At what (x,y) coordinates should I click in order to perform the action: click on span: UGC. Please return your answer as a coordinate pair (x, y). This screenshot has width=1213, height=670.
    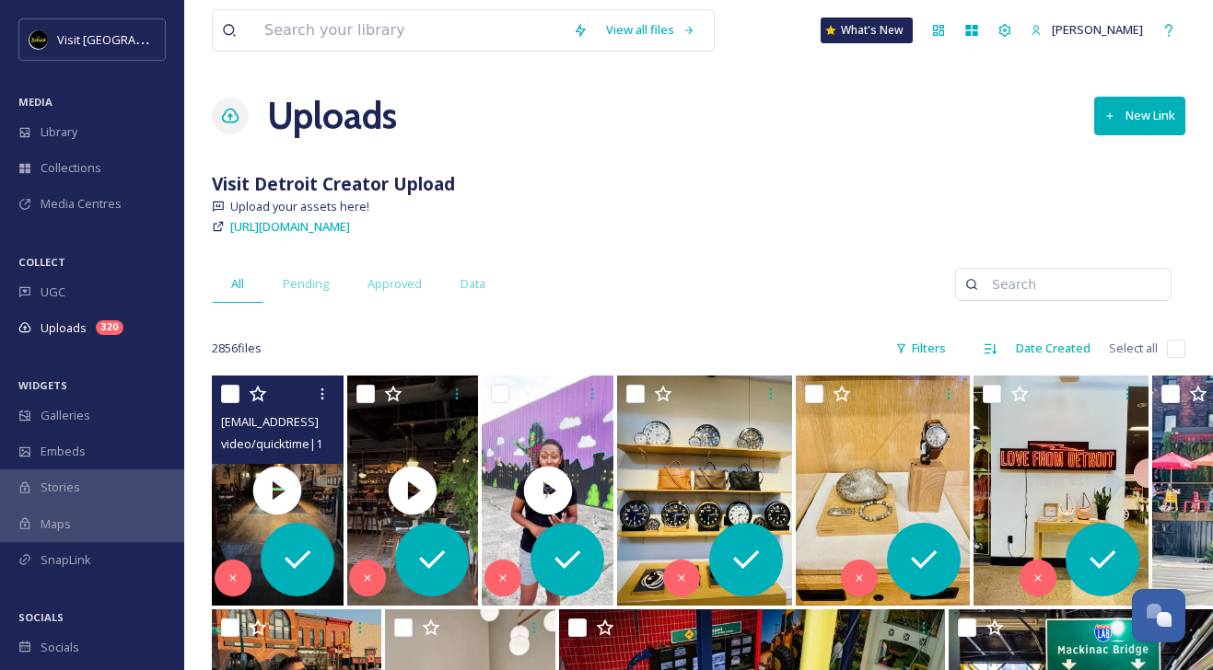
    Looking at the image, I should click on (52, 292).